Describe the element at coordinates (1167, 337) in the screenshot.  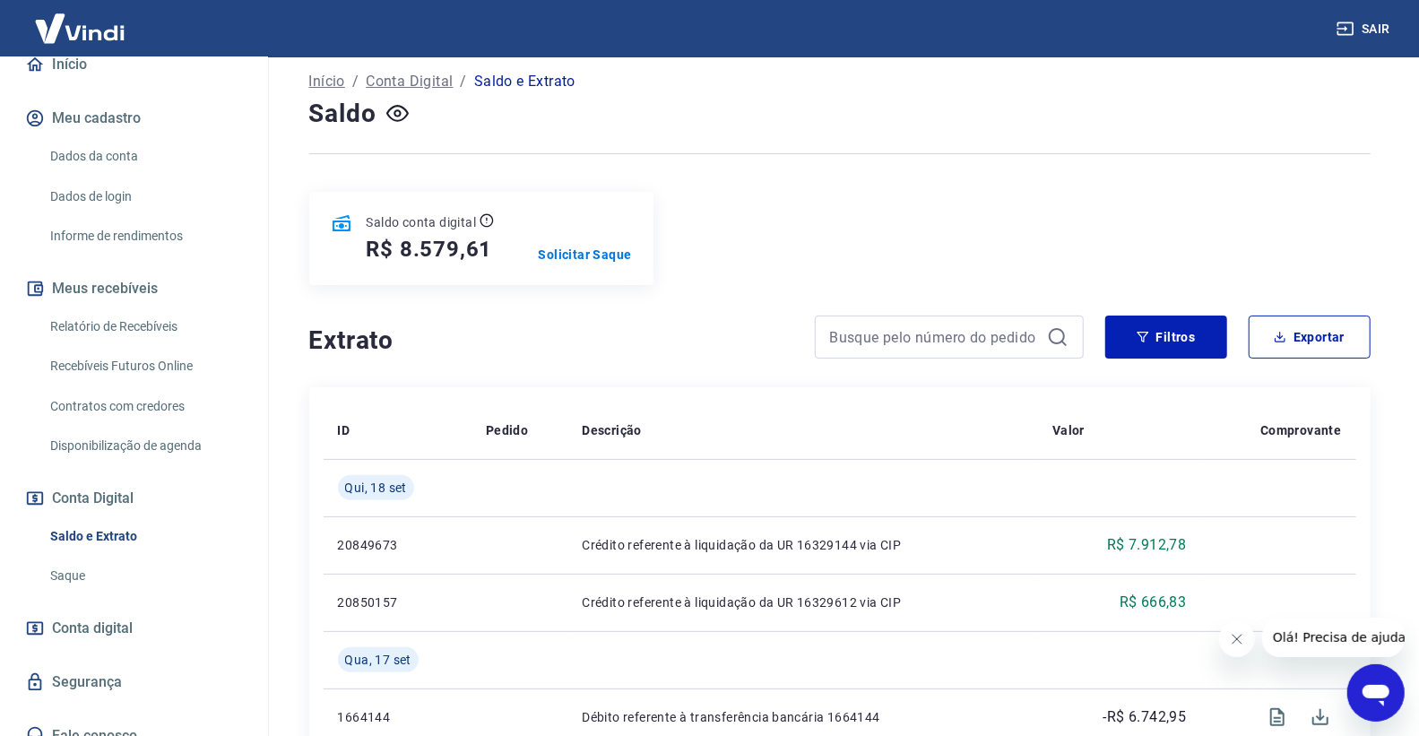
I see `button: Filtros` at that location.